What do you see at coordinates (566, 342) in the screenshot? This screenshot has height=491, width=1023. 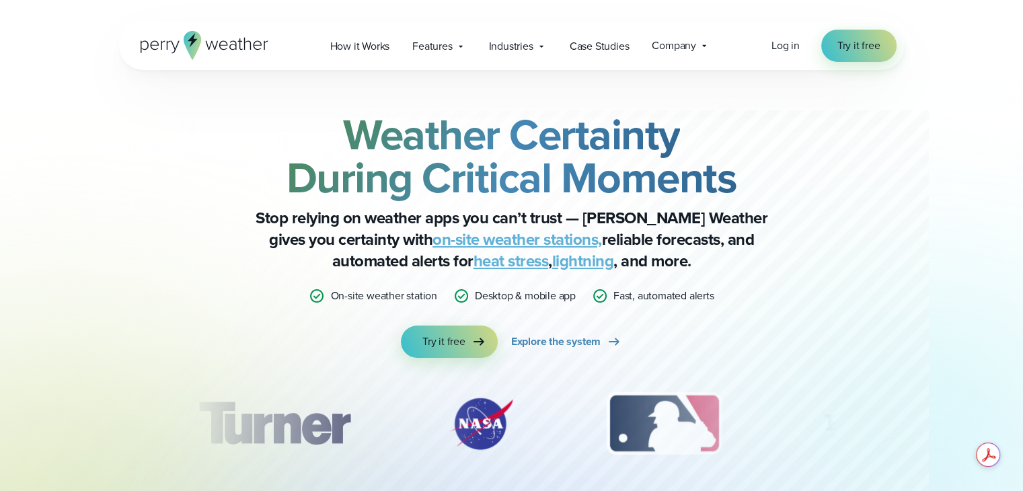 I see `a: Explore the system` at bounding box center [566, 342].